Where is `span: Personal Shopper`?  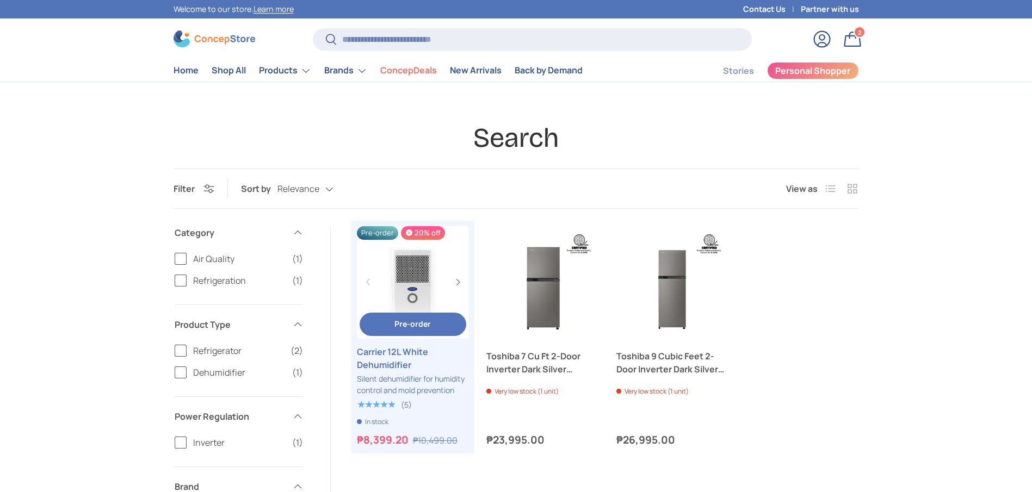
span: Personal Shopper is located at coordinates (813, 71).